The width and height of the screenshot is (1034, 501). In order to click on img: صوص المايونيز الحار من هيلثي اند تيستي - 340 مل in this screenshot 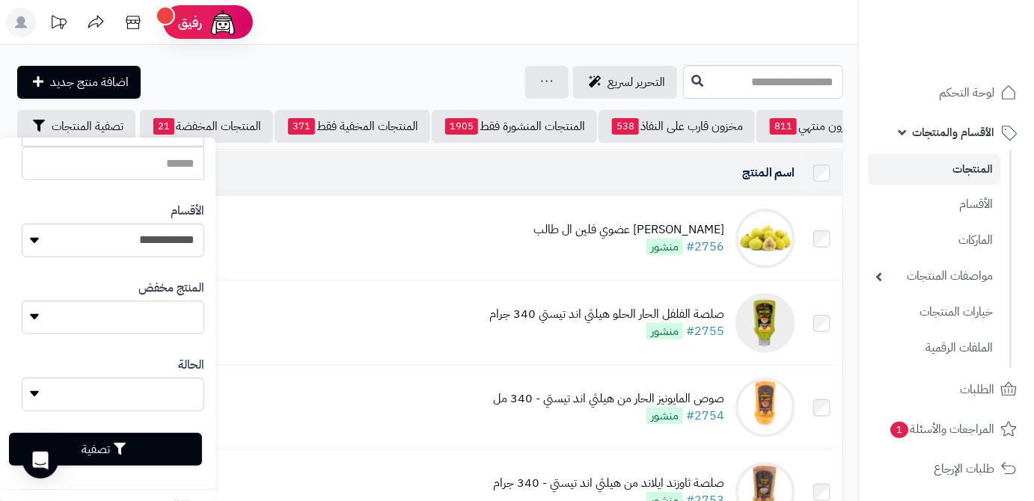, I will do `click(765, 408)`.